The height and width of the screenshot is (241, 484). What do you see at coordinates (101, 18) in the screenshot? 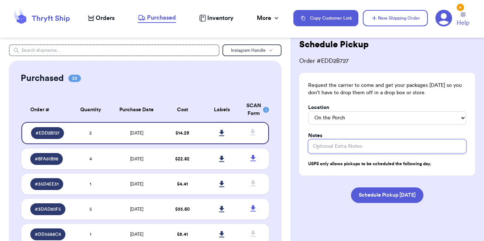
I see `a: Orders` at bounding box center [101, 18].